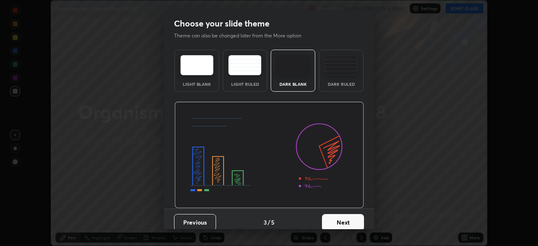  I want to click on div: Dark Blank, so click(293, 84).